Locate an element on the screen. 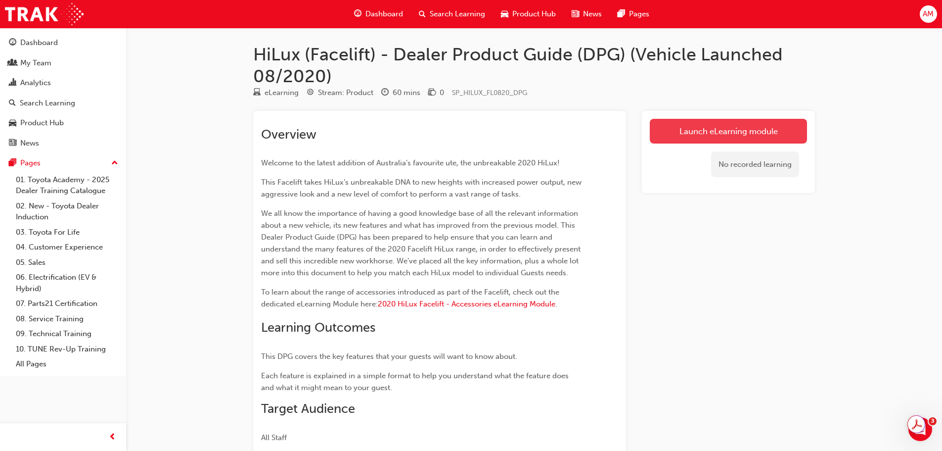 The height and width of the screenshot is (451, 942). span: Pages is located at coordinates (639, 14).